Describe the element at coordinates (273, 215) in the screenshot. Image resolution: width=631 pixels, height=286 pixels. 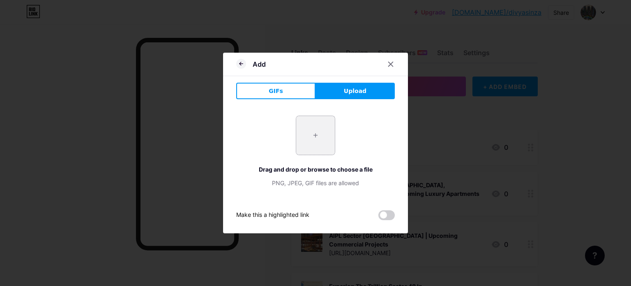
I see `div: Make this a highlighted link` at that location.